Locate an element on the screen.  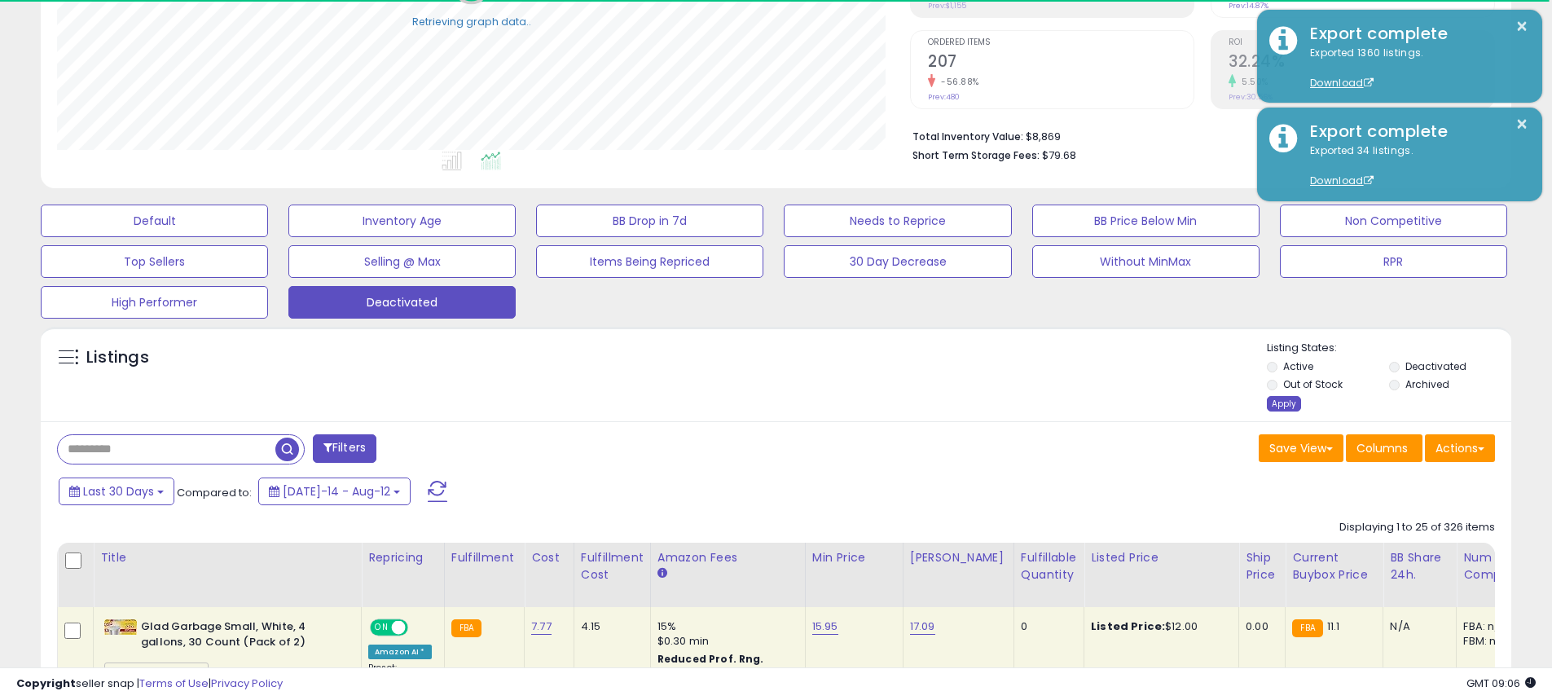
div: BB Share 24h. is located at coordinates (1419, 566).